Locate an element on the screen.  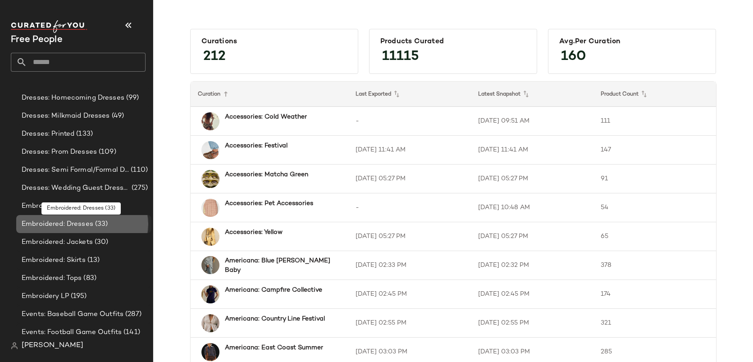
span: (99) is located at coordinates (132, 98).